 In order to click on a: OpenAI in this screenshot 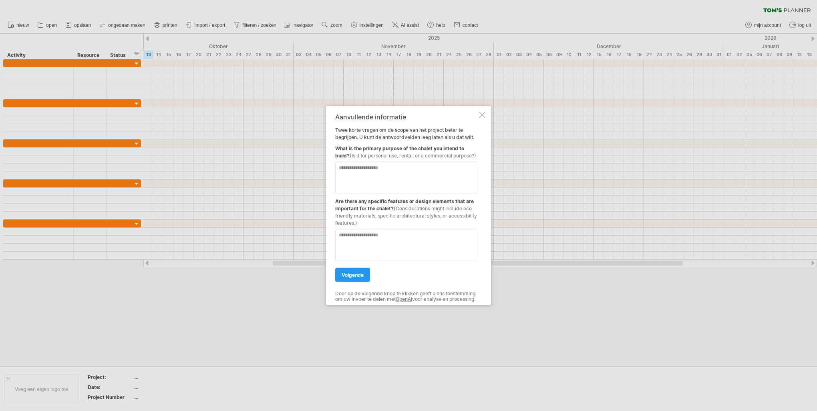, I will do `click(404, 299)`.